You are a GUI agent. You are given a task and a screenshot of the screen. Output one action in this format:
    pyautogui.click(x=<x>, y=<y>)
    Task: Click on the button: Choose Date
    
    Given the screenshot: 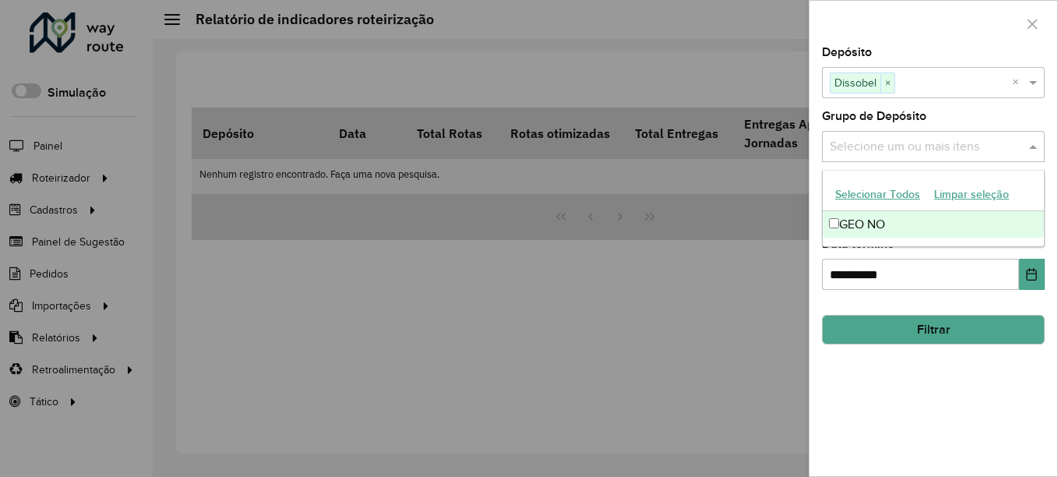 What is the action you would take?
    pyautogui.click(x=1032, y=274)
    